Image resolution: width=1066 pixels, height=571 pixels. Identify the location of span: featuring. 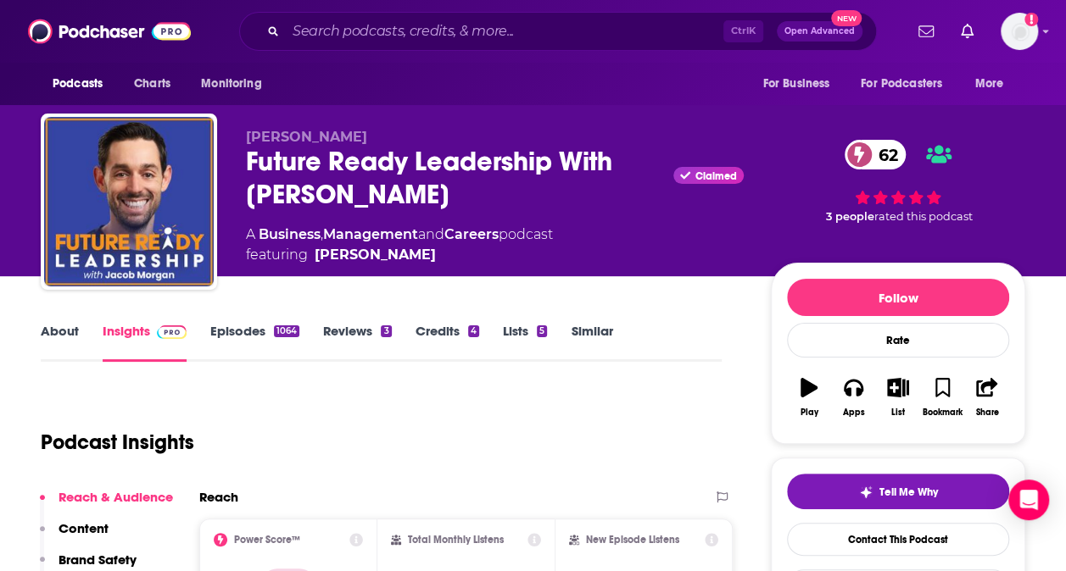
(399, 255).